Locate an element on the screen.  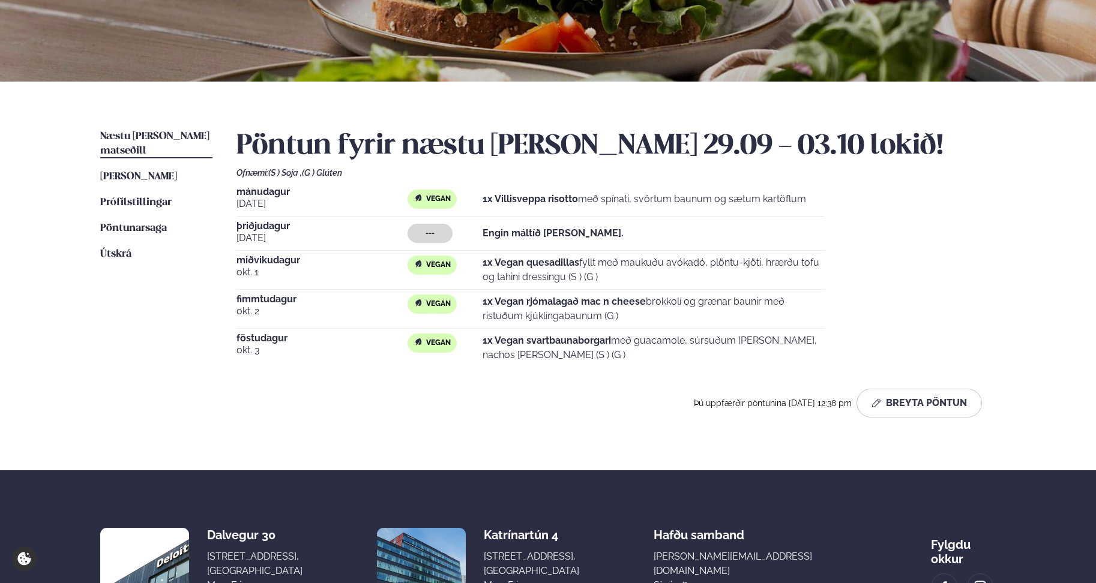
span: þriðjudagur is located at coordinates (322, 226).